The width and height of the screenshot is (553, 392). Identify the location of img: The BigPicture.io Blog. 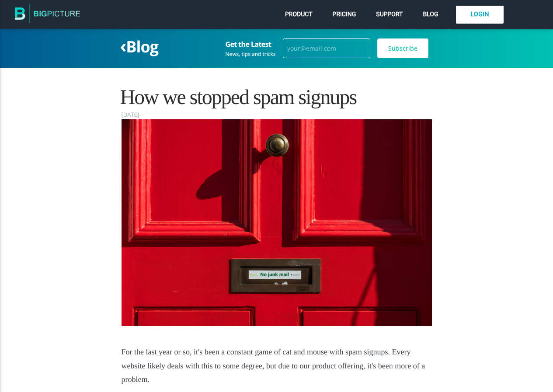
(48, 14).